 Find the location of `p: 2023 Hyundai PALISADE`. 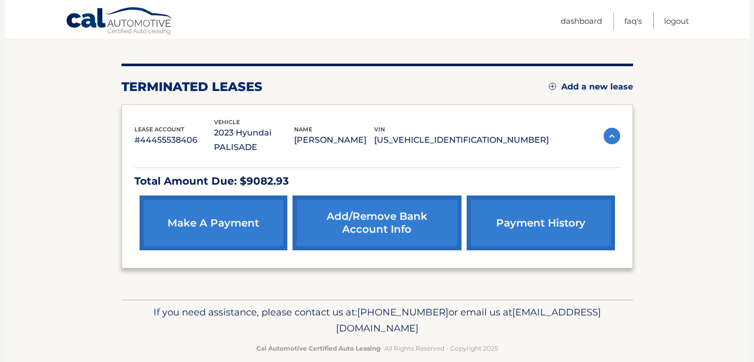

p: 2023 Hyundai PALISADE is located at coordinates (254, 140).